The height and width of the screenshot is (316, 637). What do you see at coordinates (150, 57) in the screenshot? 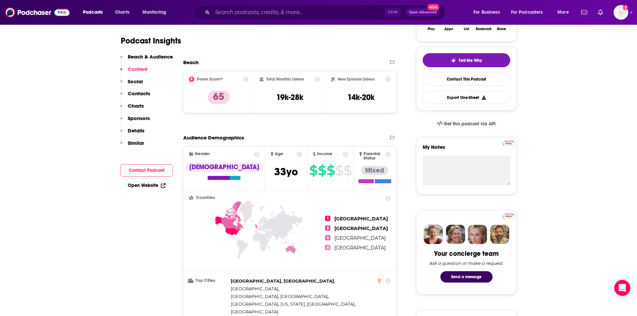
I see `p: Reach & Audience` at bounding box center [150, 57].